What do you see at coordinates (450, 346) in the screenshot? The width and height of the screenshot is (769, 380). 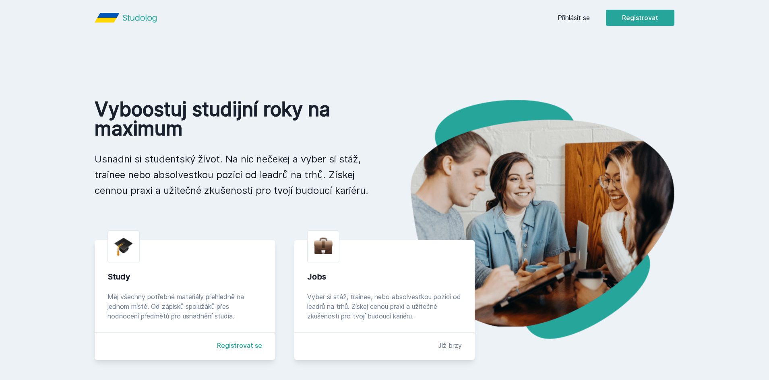 I see `div: Již brzy` at bounding box center [450, 346].